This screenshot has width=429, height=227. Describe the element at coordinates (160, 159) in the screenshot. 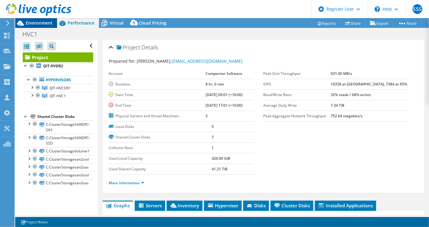

I see `label: Used Local Capacity` at that location.